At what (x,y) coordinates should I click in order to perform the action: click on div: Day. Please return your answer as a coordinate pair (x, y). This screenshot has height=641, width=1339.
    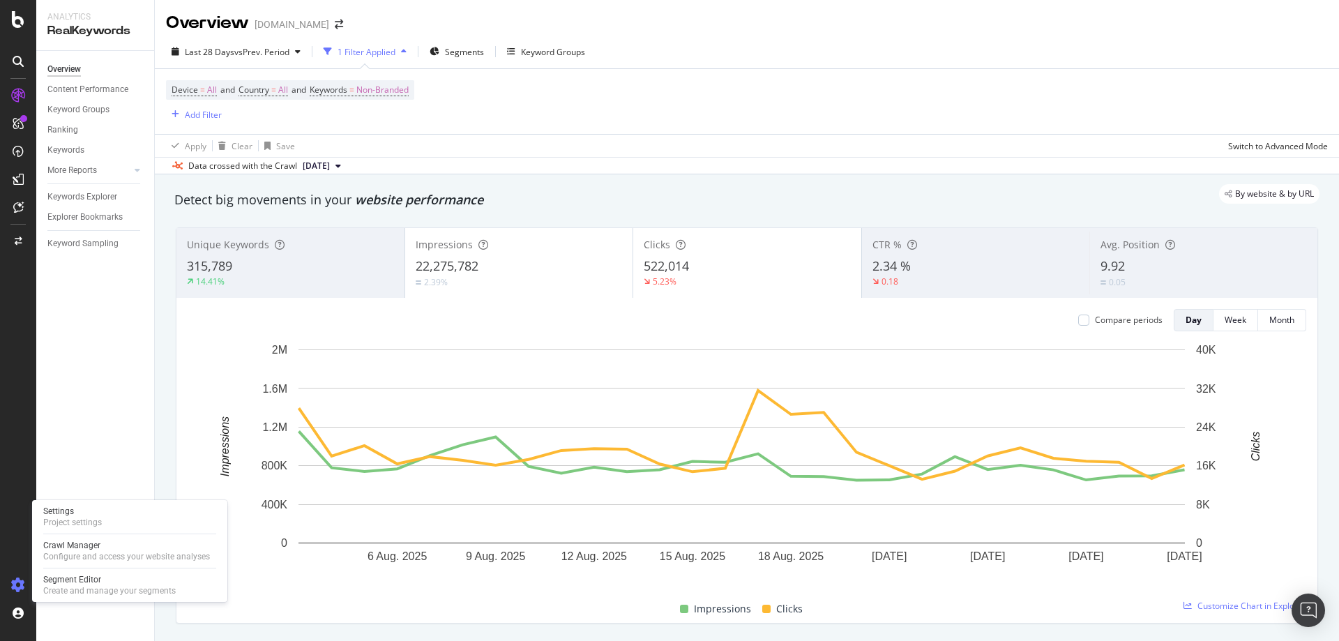
    Looking at the image, I should click on (1193, 319).